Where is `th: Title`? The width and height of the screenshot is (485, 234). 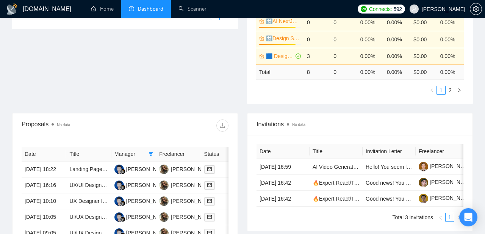 th: Title is located at coordinates (336, 151).